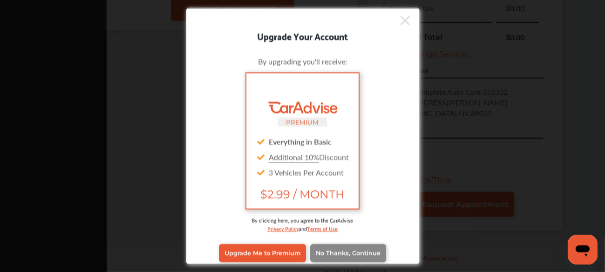 The width and height of the screenshot is (605, 272). I want to click on div: By upgrading you'll receive:, so click(303, 61).